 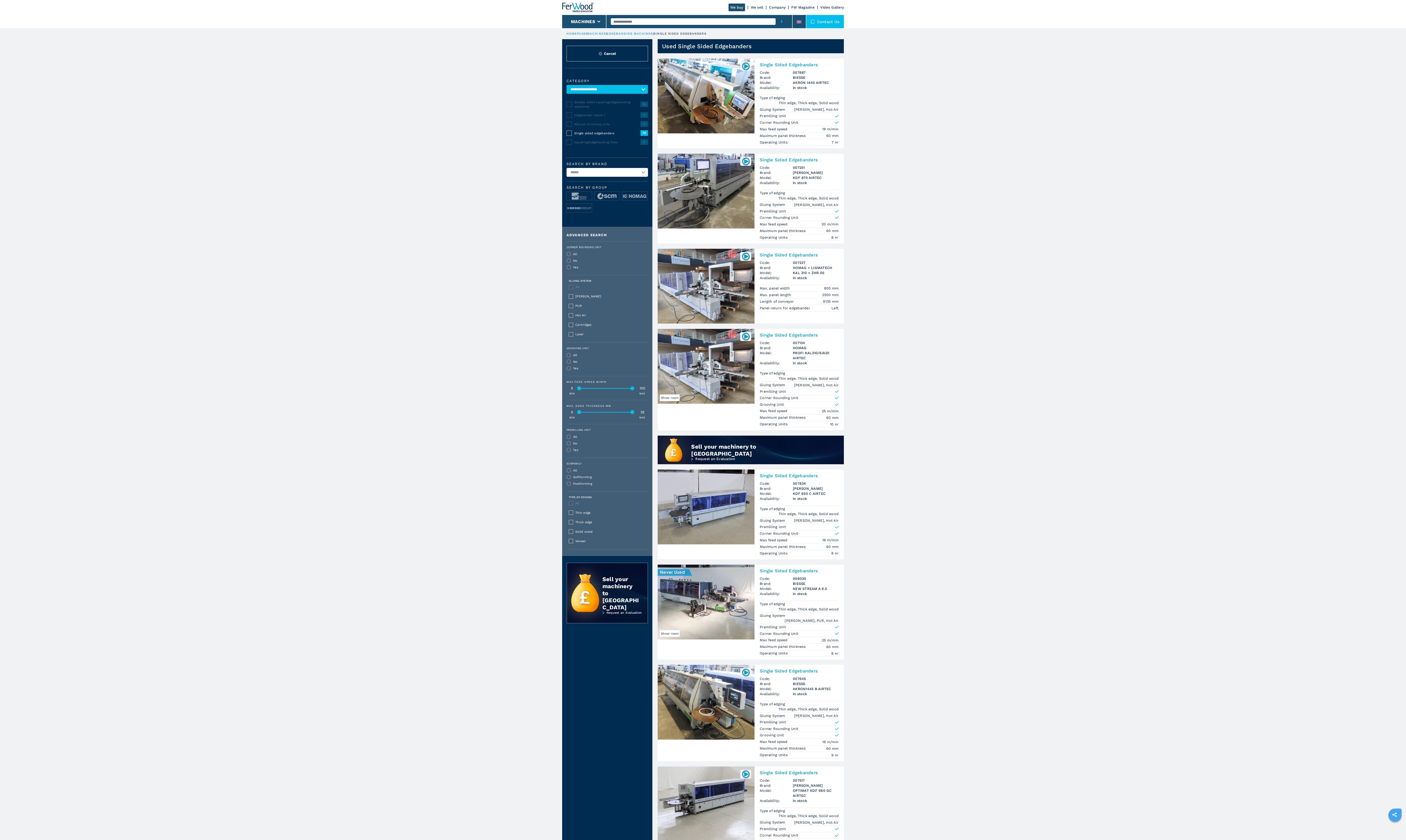 What do you see at coordinates (635, 196) in the screenshot?
I see `img: image` at bounding box center [635, 196].